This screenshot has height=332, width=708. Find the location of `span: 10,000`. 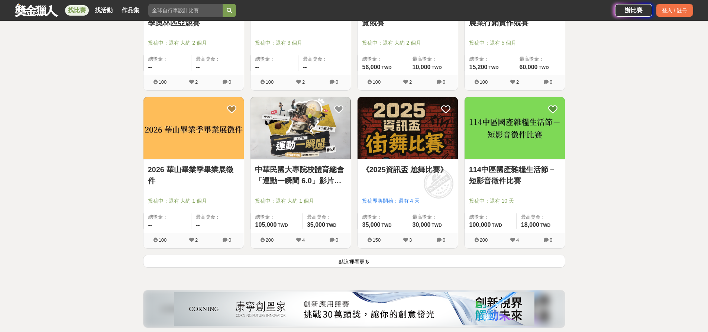

span: 10,000 is located at coordinates (422, 67).